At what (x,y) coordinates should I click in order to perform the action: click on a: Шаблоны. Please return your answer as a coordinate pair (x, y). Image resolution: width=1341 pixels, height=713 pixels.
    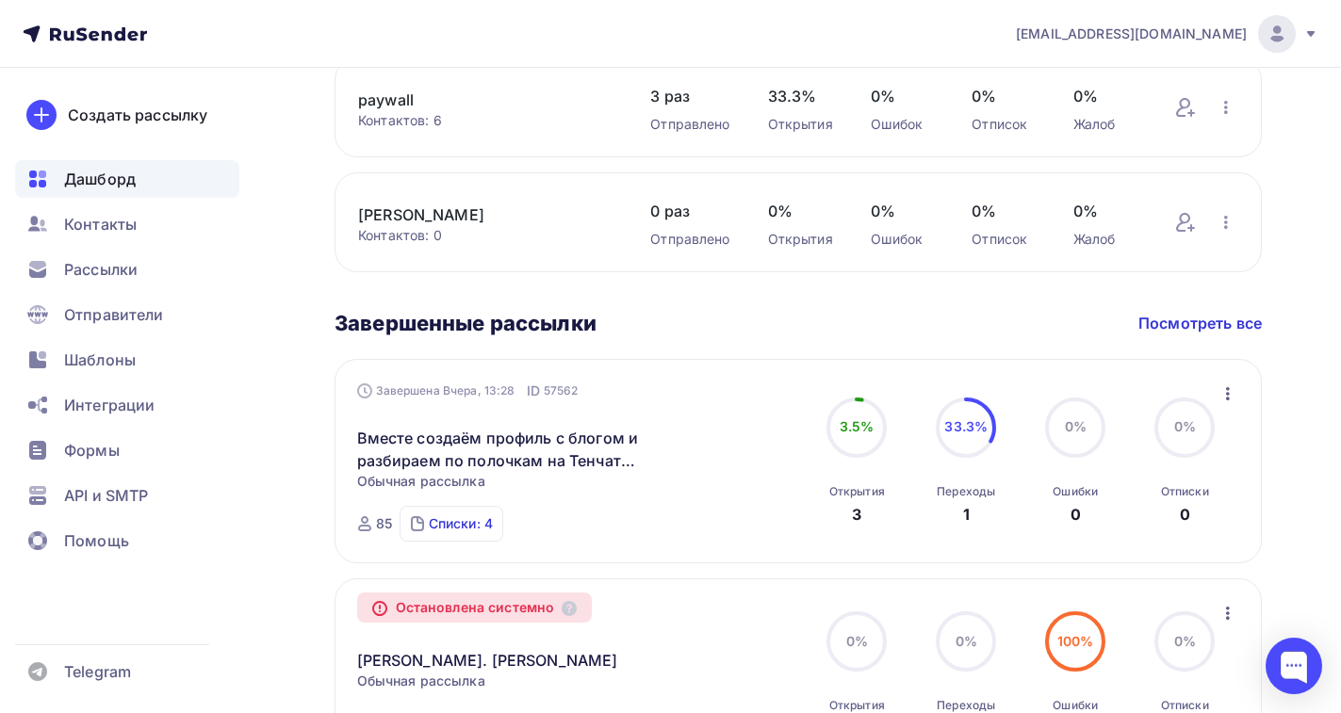
    Looking at the image, I should click on (127, 360).